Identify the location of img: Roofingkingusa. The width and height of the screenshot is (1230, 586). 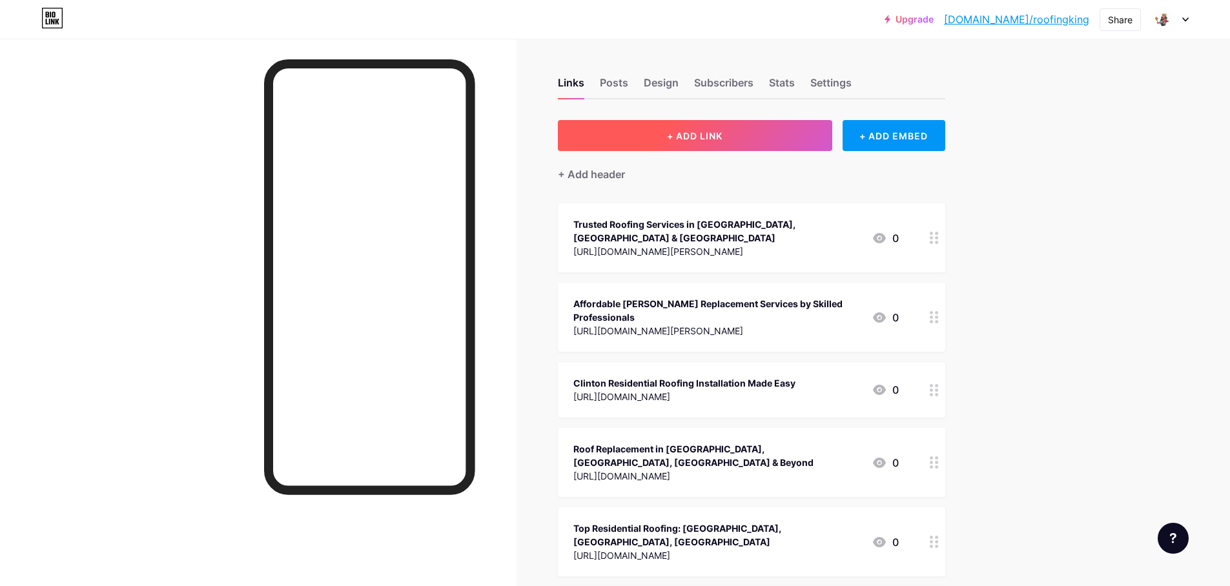
(1162, 19).